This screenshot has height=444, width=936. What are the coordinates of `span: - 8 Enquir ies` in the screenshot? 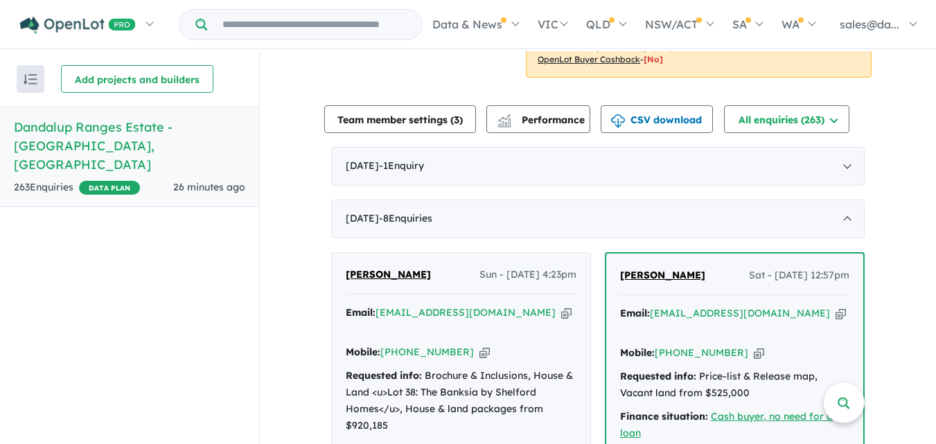 It's located at (405, 218).